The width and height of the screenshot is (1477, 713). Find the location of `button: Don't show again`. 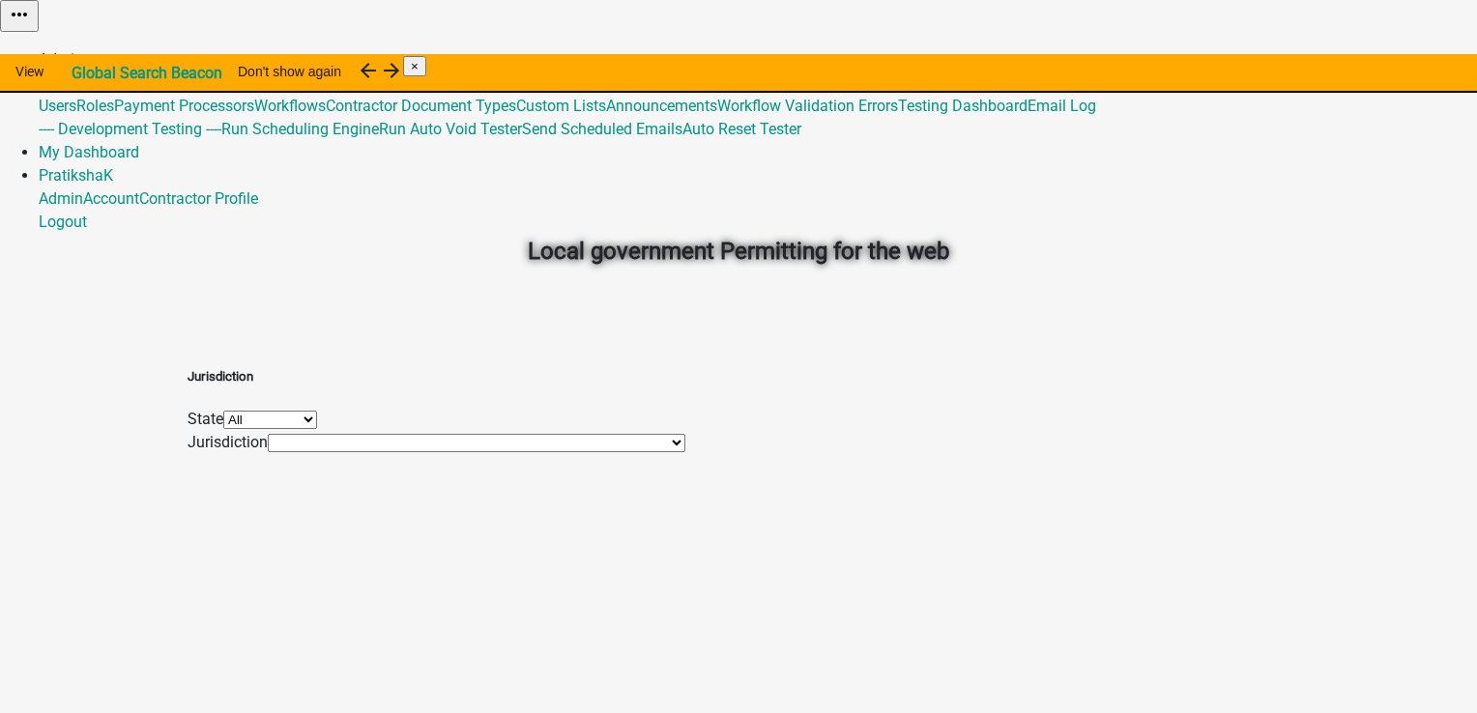

button: Don't show again is located at coordinates (289, 72).